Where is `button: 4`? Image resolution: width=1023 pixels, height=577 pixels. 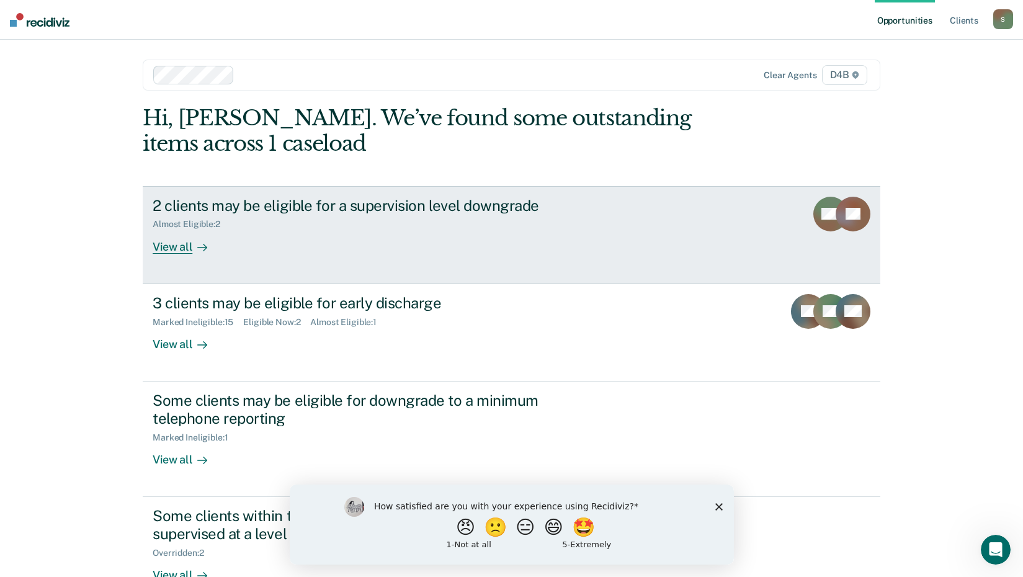 button: 4 is located at coordinates (265, 43).